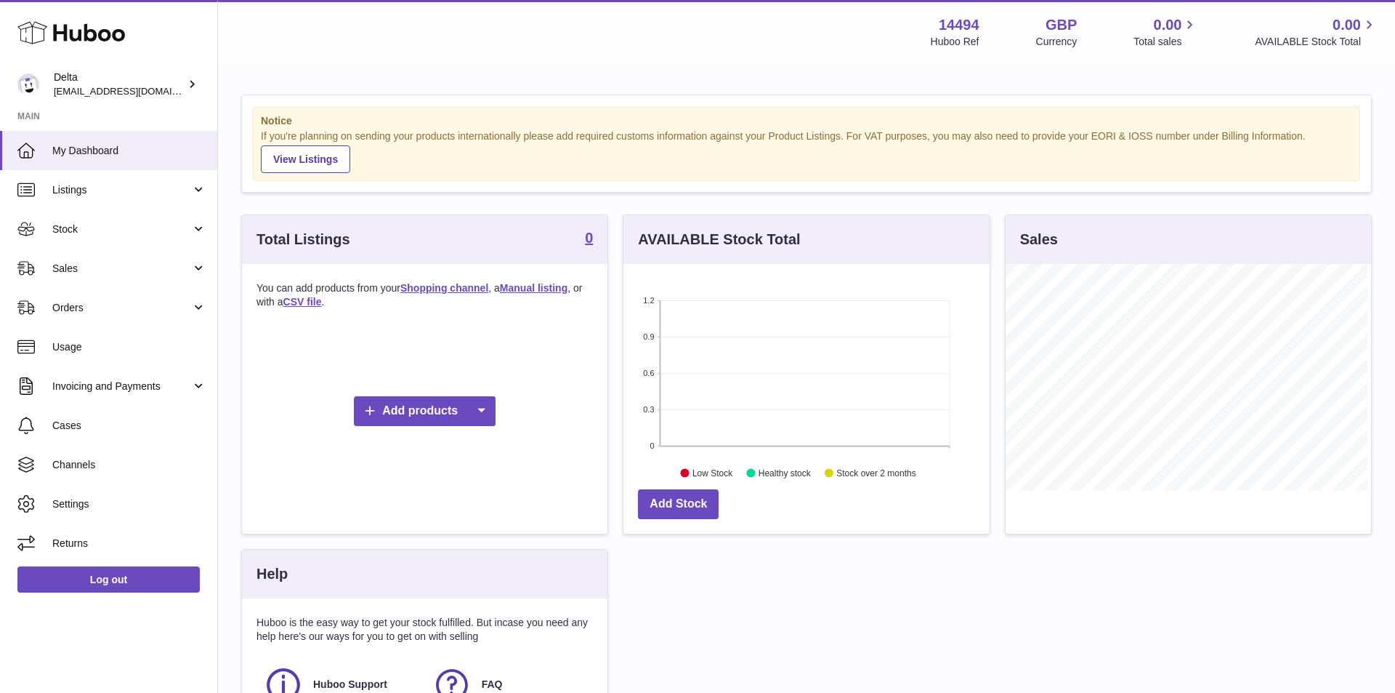 This screenshot has height=693, width=1395. Describe the element at coordinates (589, 239) in the screenshot. I see `a: 0` at that location.